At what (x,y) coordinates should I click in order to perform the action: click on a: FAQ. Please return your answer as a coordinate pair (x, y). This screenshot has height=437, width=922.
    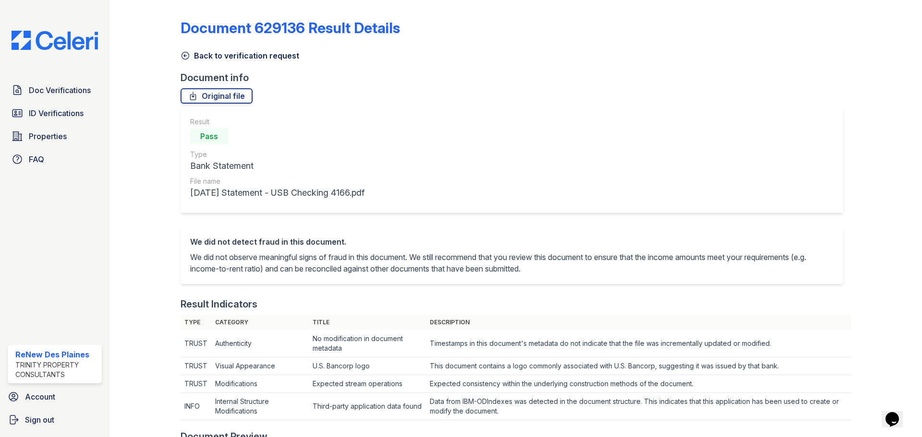
    Looking at the image, I should click on (55, 159).